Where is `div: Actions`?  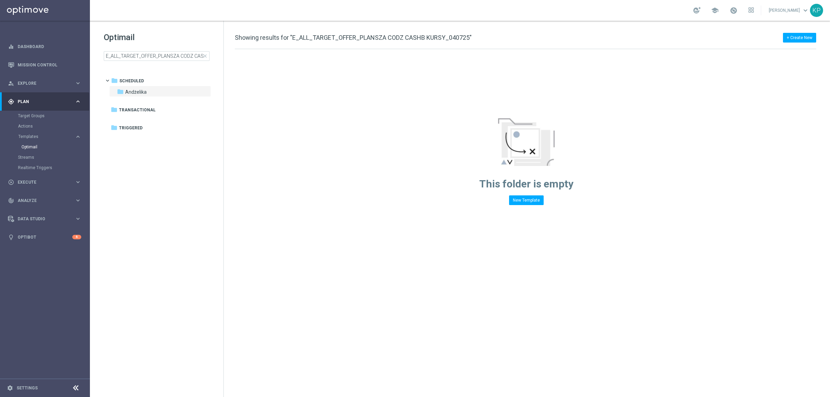 div: Actions is located at coordinates (54, 126).